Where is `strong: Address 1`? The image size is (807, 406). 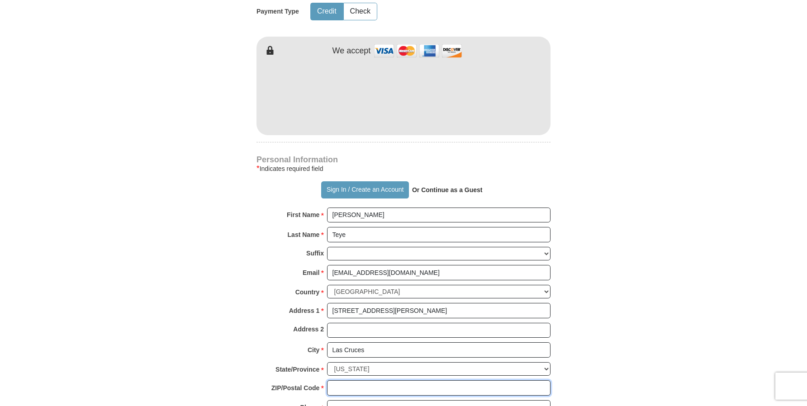 strong: Address 1 is located at coordinates (305, 311).